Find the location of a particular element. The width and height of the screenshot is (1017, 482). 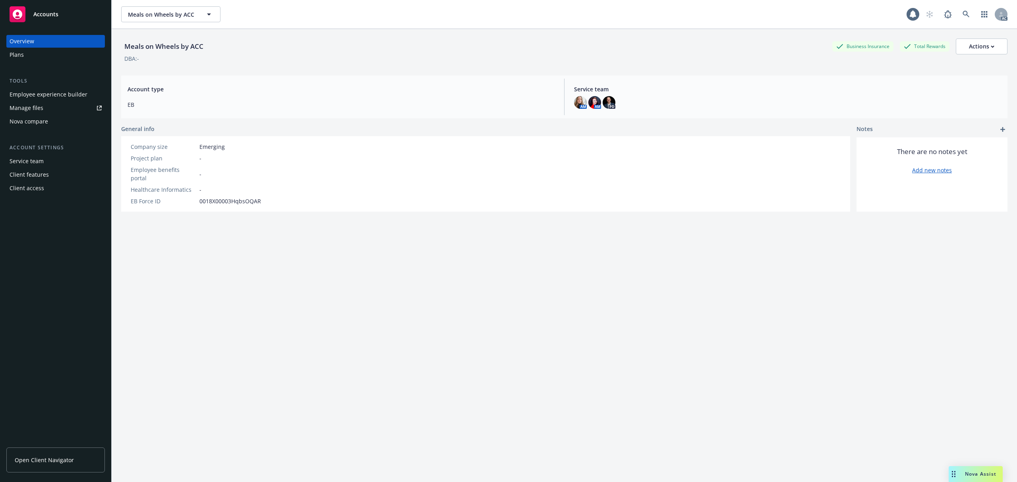

span: 0018X00003HqbsOQAR is located at coordinates (230, 201).